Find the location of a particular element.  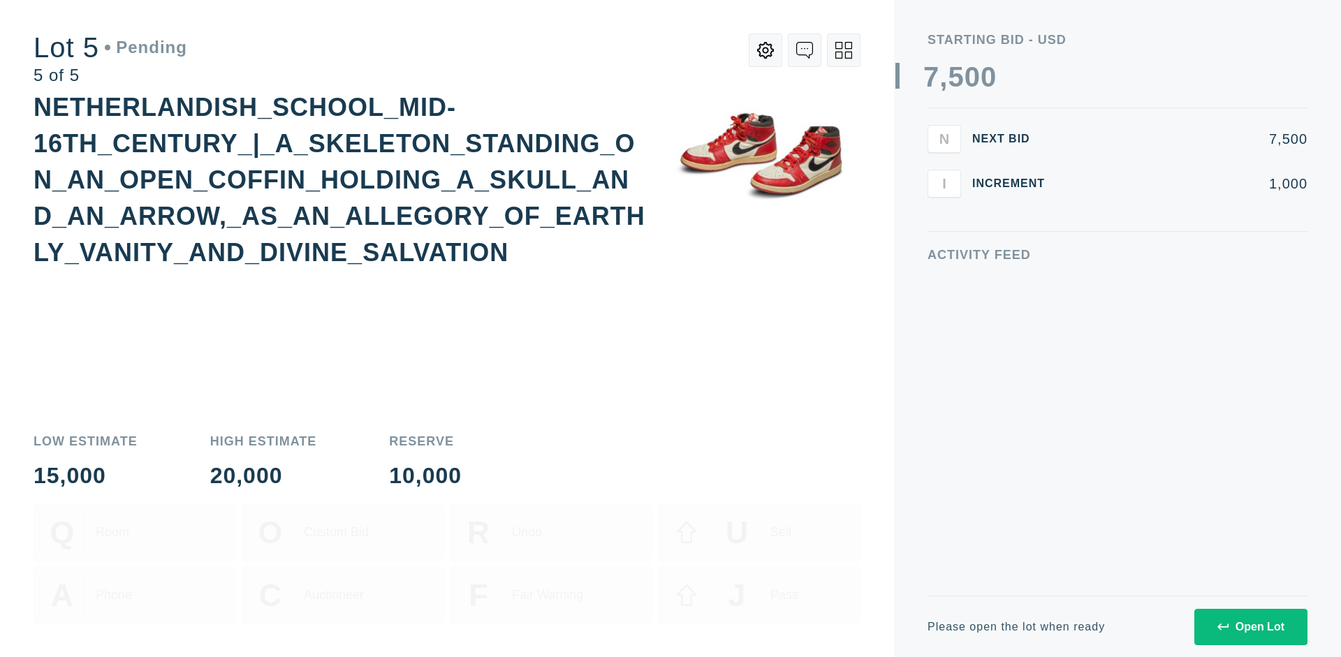

div: Activity Feed is located at coordinates (1118, 255).